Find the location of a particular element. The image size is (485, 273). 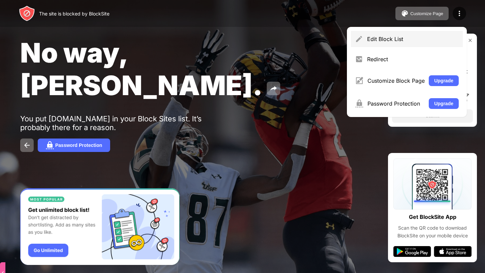

img: header-logo.svg is located at coordinates (27, 13).